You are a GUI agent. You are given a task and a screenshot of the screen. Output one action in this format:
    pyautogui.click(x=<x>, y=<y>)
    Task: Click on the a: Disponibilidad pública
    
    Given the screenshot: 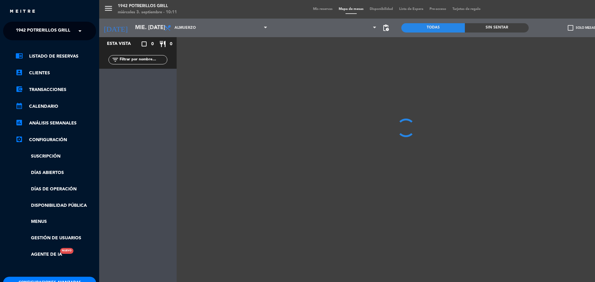 What is the action you would take?
    pyautogui.click(x=56, y=206)
    